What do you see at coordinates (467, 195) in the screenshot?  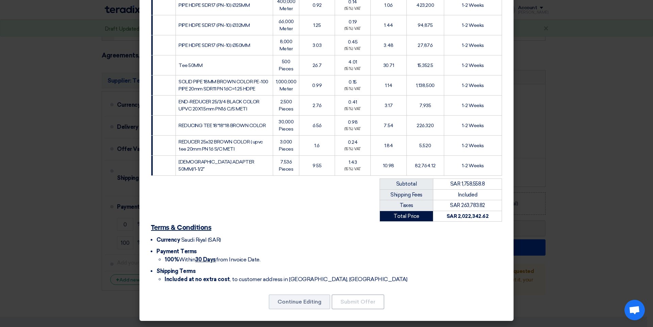 I see `span: Included` at bounding box center [467, 195].